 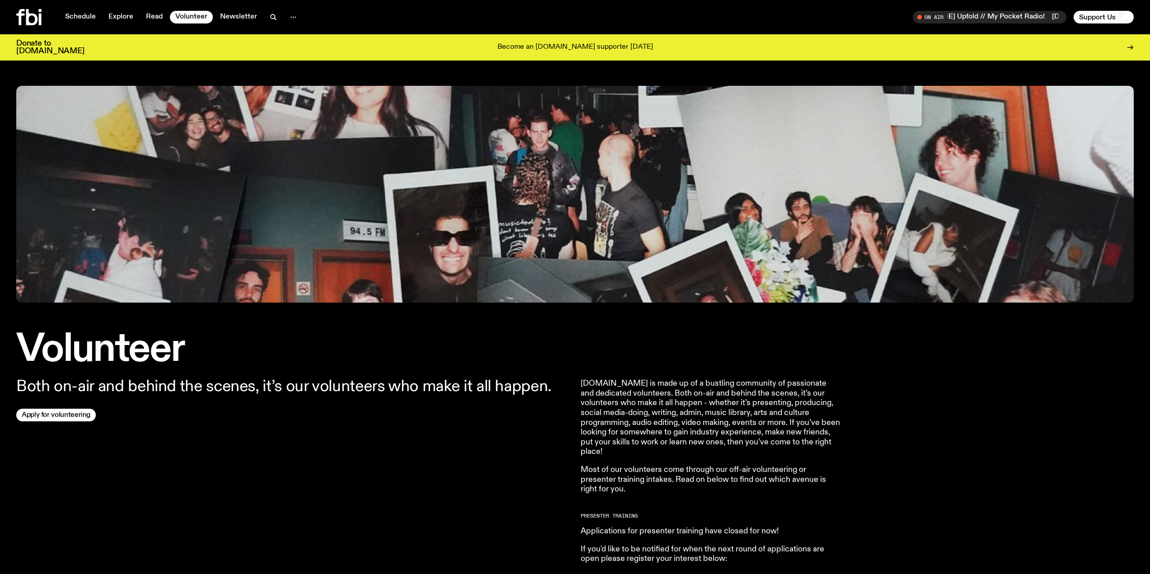 What do you see at coordinates (992, 17) in the screenshot?
I see `span: Tune in live` at bounding box center [992, 17].